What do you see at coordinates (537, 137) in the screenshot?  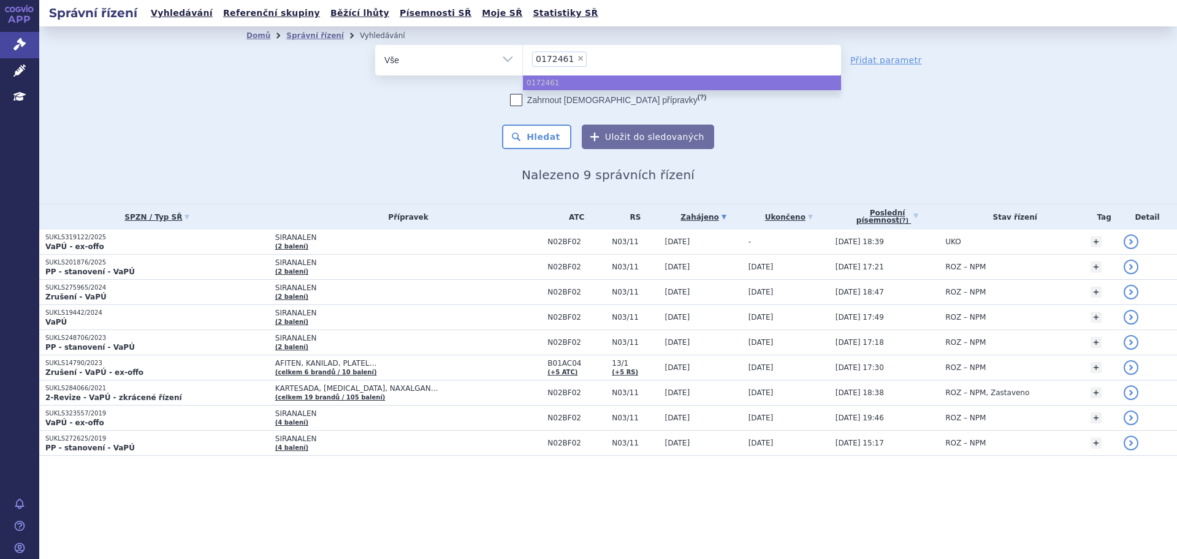 I see `button: Hledat` at bounding box center [537, 137].